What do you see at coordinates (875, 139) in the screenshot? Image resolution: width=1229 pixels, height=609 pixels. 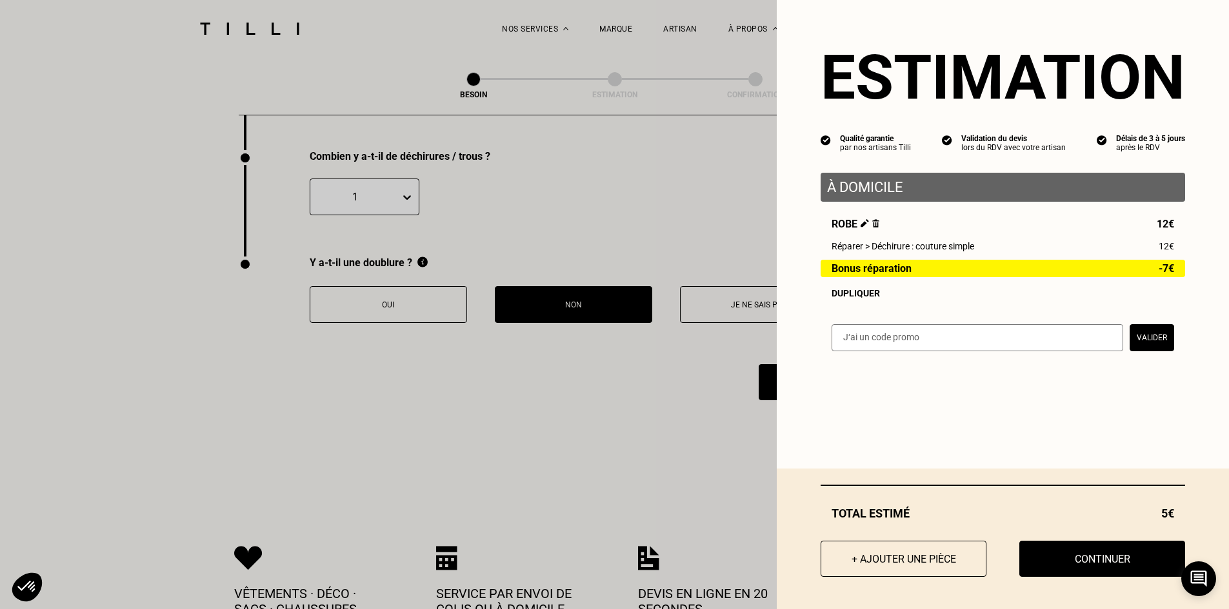 I see `div: Qualité garantie` at bounding box center [875, 139].